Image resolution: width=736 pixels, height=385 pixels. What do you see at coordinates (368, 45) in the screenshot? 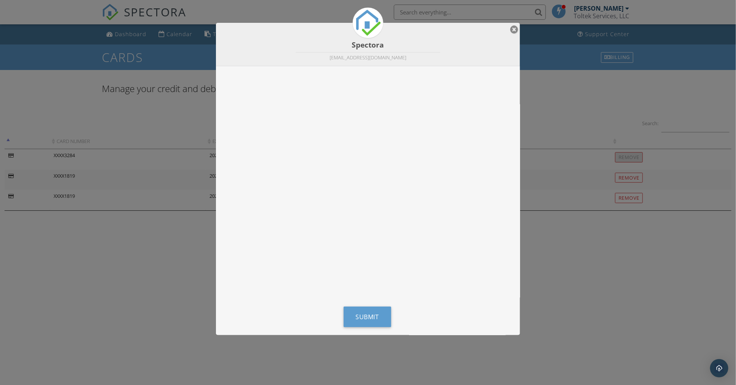
I see `div: Spectora` at bounding box center [368, 45].